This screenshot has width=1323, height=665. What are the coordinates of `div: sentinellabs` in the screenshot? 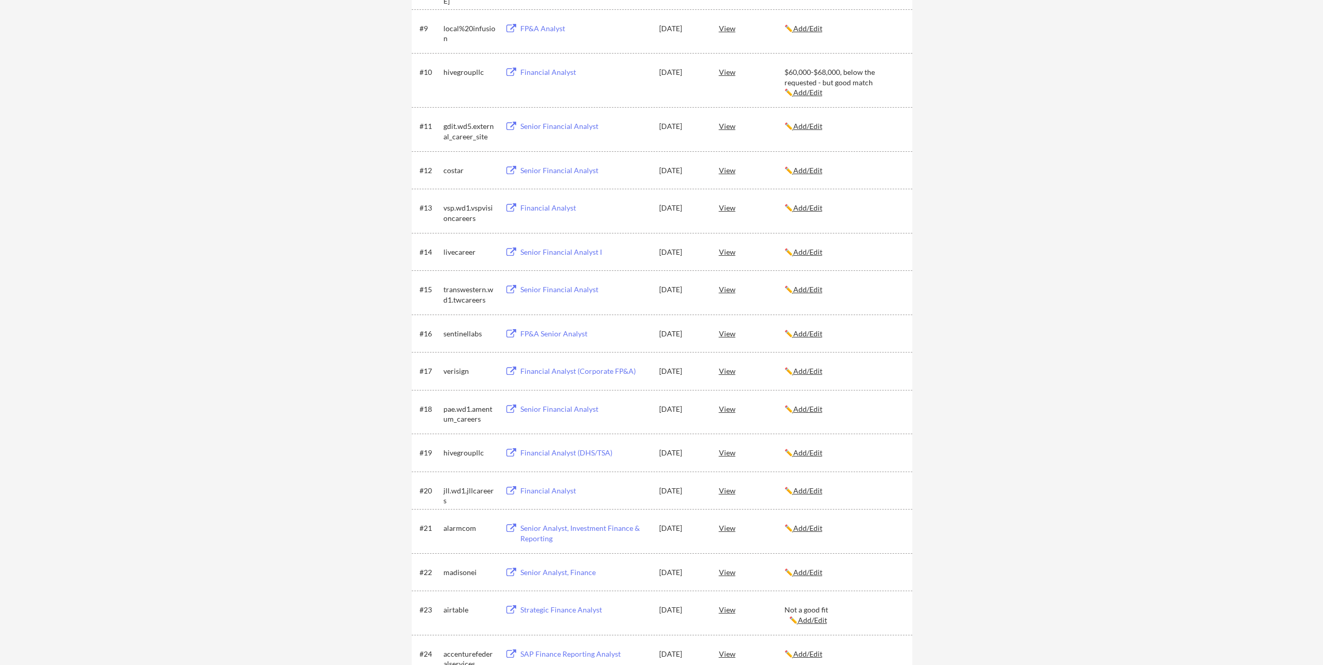 It's located at (469, 334).